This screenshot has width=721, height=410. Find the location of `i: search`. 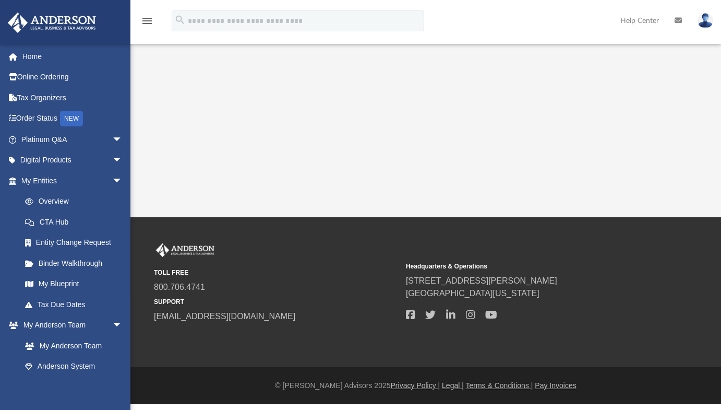

i: search is located at coordinates (180, 20).